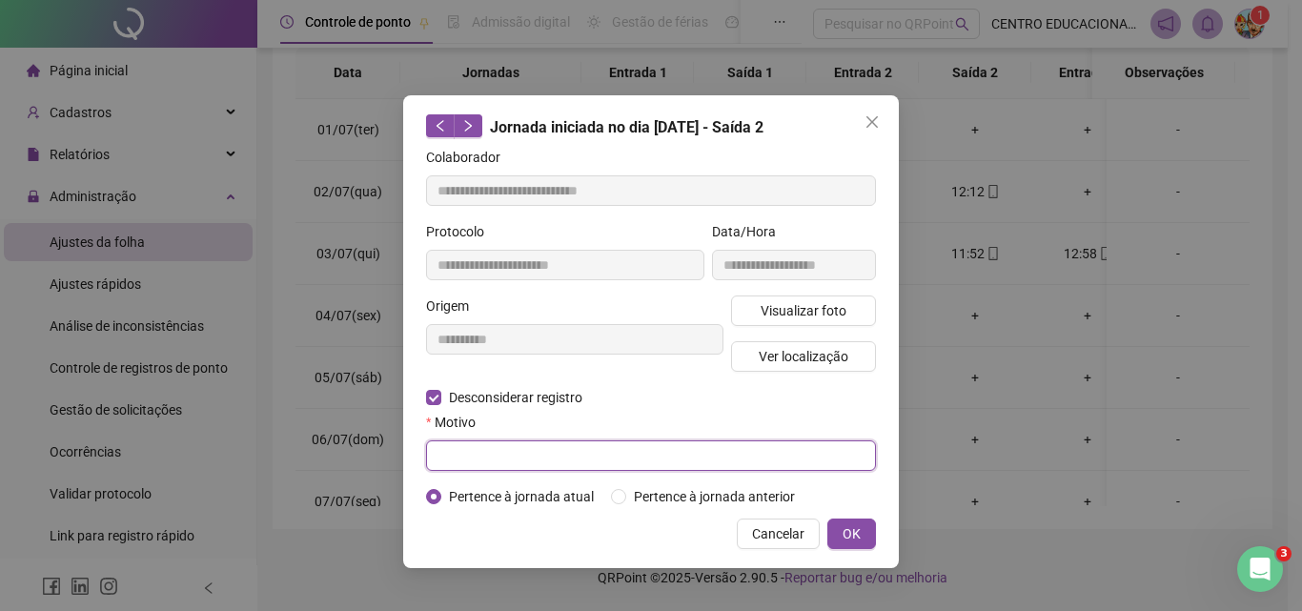  Describe the element at coordinates (851, 534) in the screenshot. I see `button: OK` at that location.